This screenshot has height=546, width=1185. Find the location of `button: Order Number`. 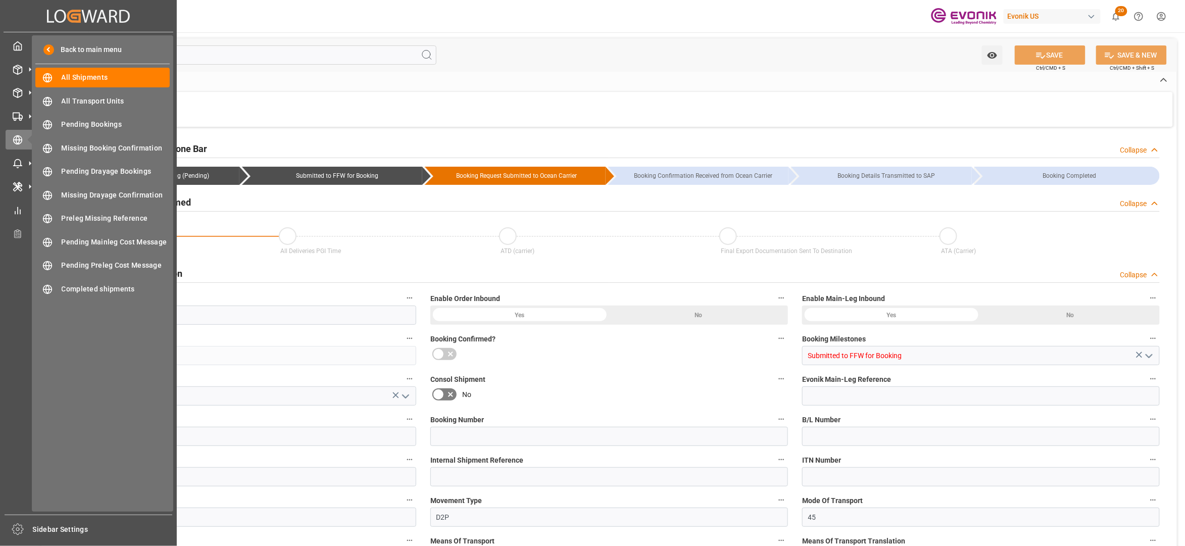

button: Order Number is located at coordinates (410, 298).